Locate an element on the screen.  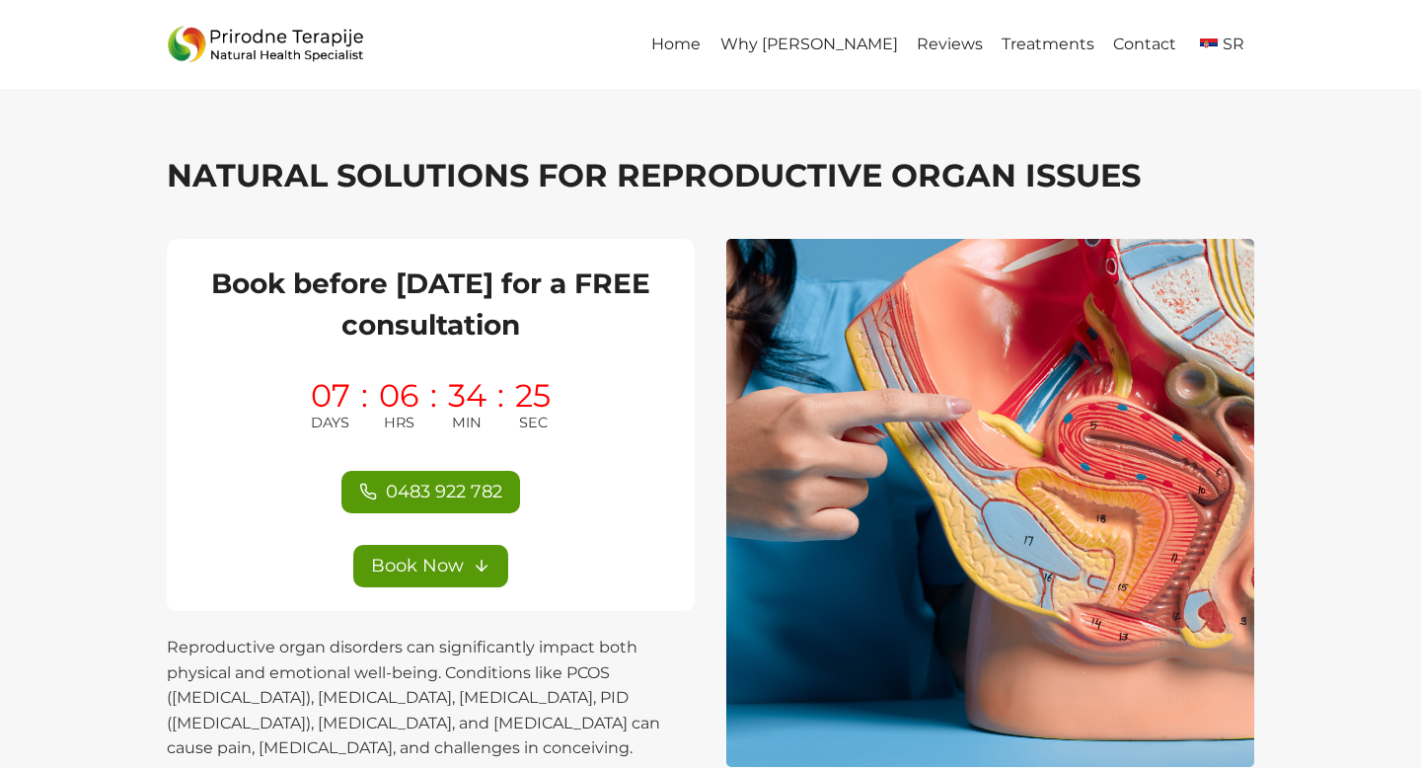
a: Treatments is located at coordinates (1047, 44).